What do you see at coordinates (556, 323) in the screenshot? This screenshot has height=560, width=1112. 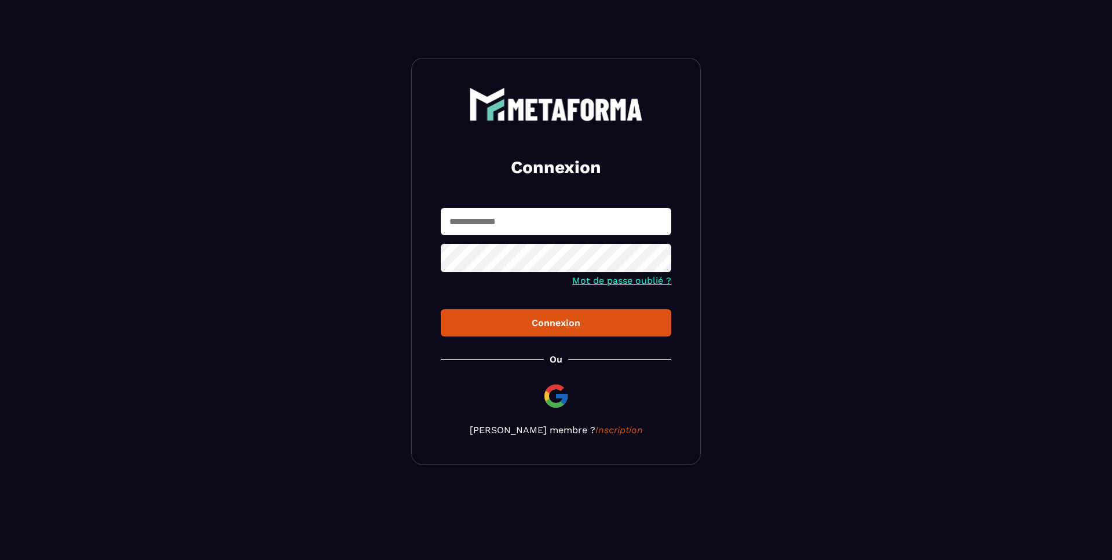 I see `div: Connexion` at bounding box center [556, 323].